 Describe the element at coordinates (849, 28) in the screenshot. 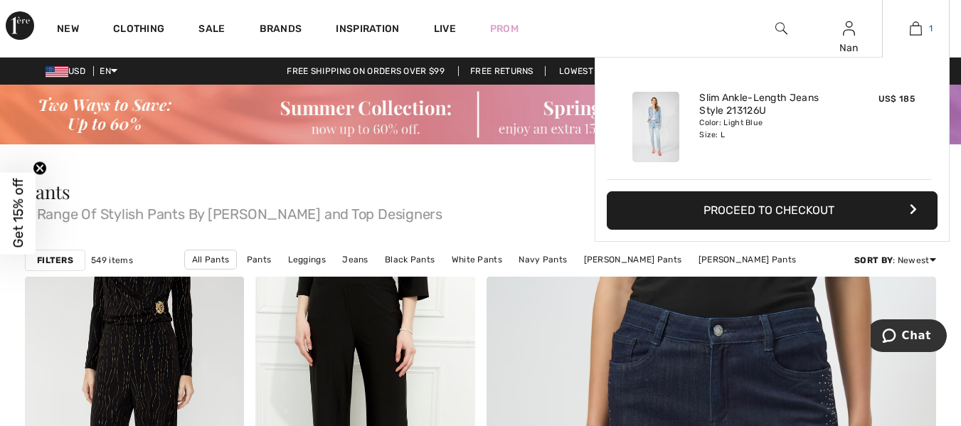

I see `img: My Info` at that location.